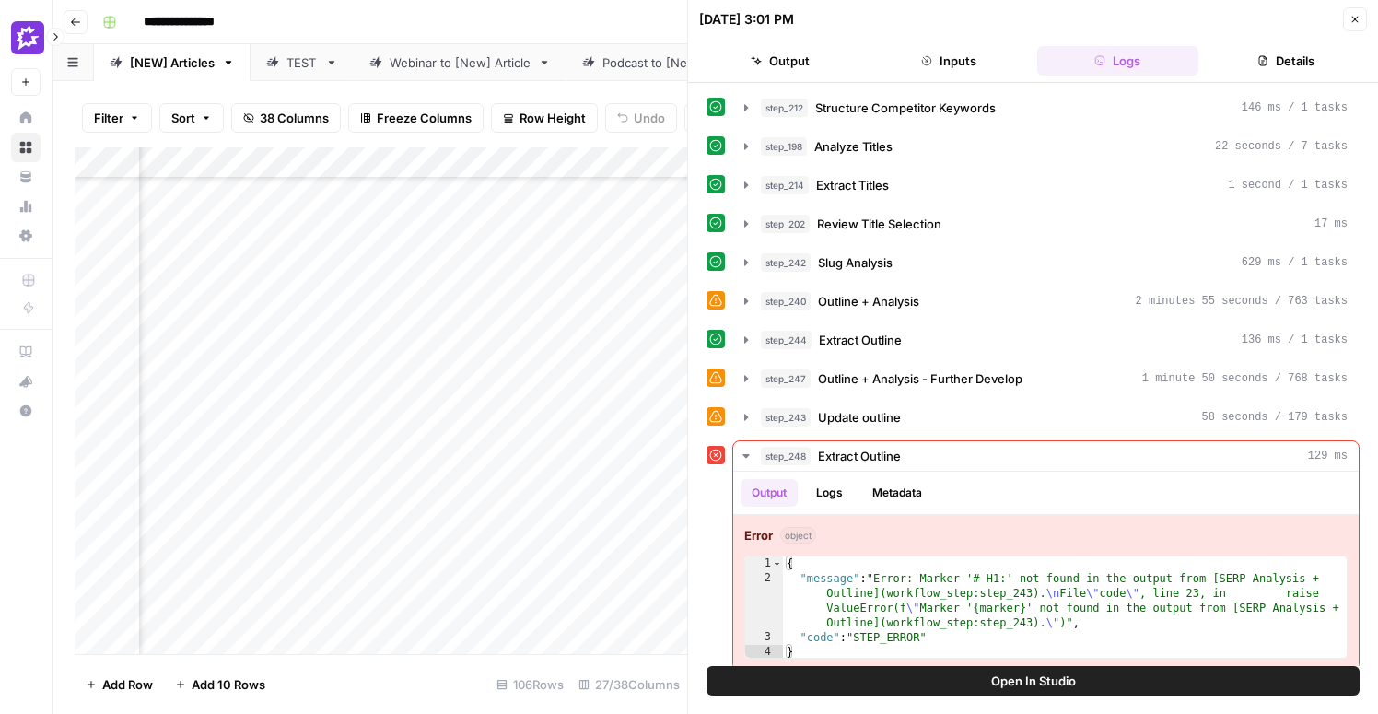 Image resolution: width=1378 pixels, height=714 pixels. I want to click on span: 2 minutes 55 seconds / 763 tasks, so click(1241, 301).